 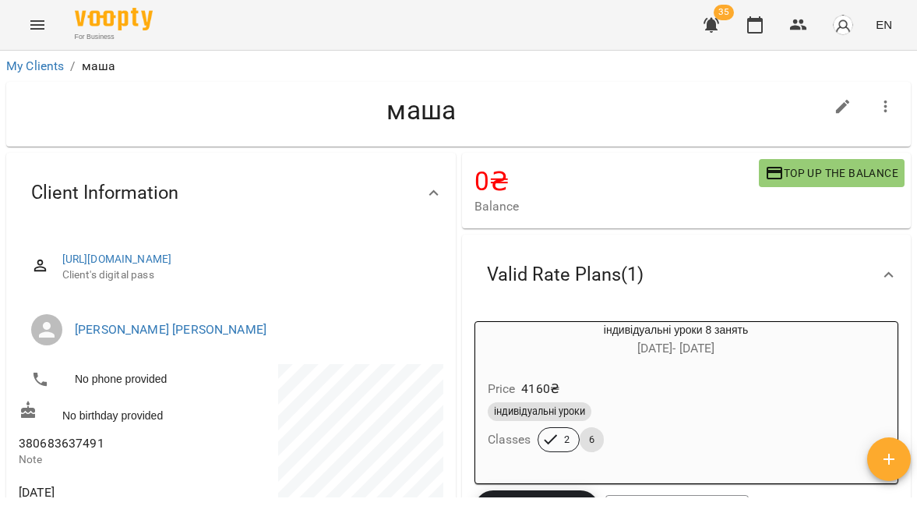 I want to click on span: EN, so click(x=883, y=24).